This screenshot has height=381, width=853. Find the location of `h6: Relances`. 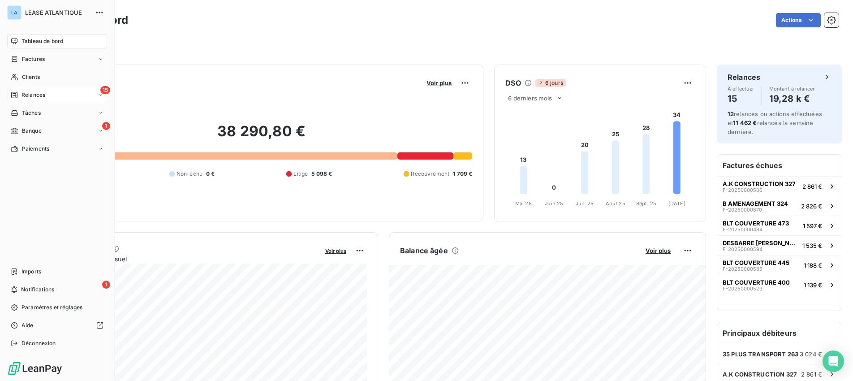

h6: Relances is located at coordinates (744, 77).